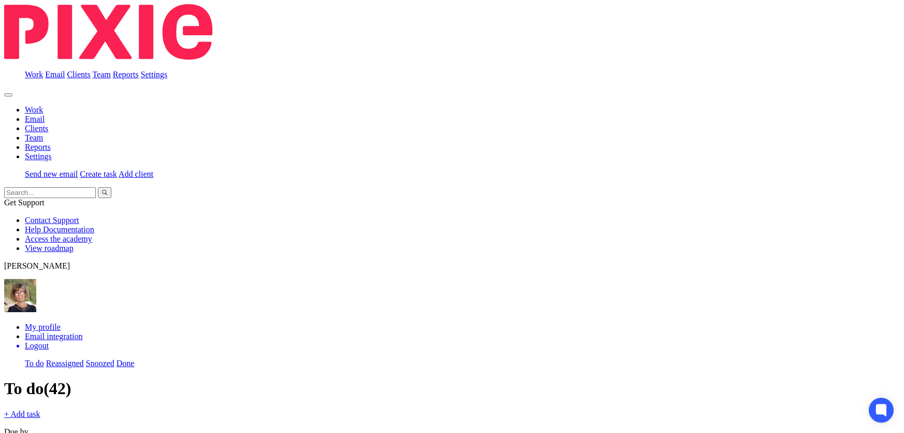  I want to click on span: Access the academy, so click(59, 238).